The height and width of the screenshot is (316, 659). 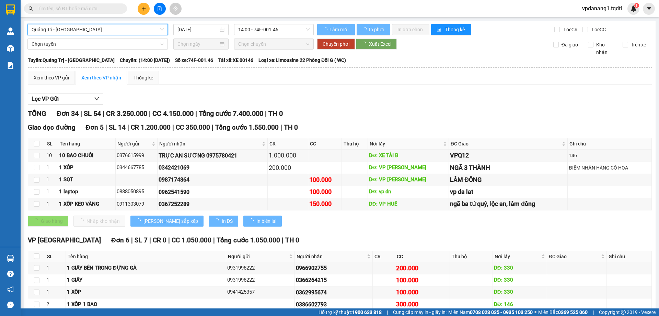 What do you see at coordinates (198, 44) in the screenshot?
I see `input: Chọn ngày` at bounding box center [198, 44].